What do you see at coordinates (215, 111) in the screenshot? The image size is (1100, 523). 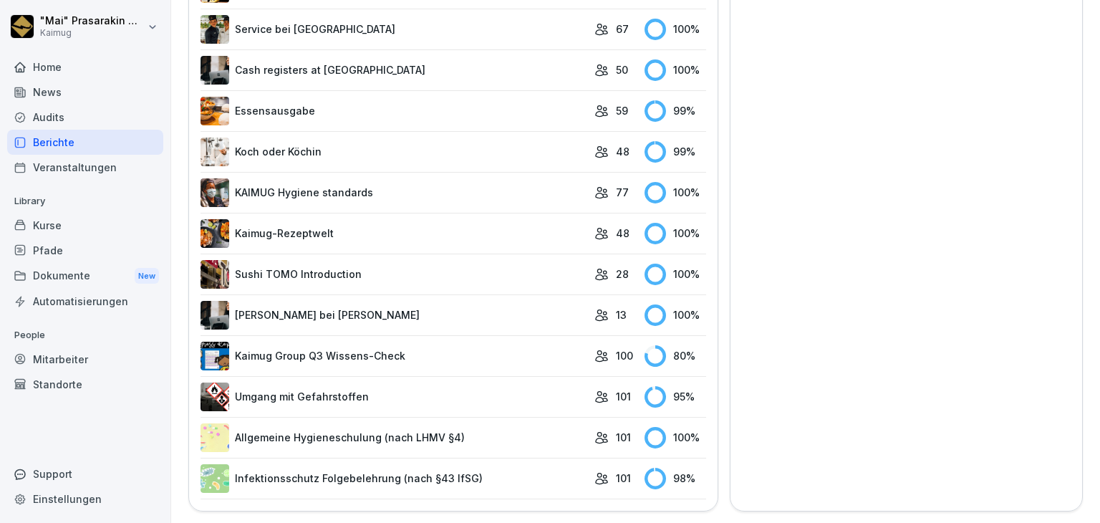 I see `img: o77m573wtvdczmxm8gr6yh73.png` at bounding box center [215, 111].